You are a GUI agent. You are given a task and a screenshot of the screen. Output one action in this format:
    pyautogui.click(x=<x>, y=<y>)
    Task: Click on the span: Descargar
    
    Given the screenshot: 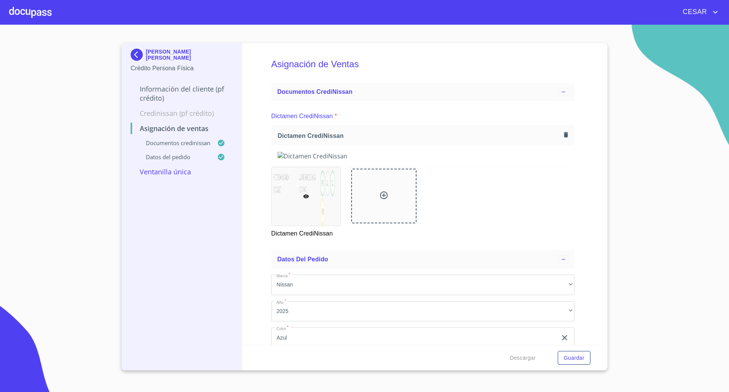 What is the action you would take?
    pyautogui.click(x=523, y=358)
    